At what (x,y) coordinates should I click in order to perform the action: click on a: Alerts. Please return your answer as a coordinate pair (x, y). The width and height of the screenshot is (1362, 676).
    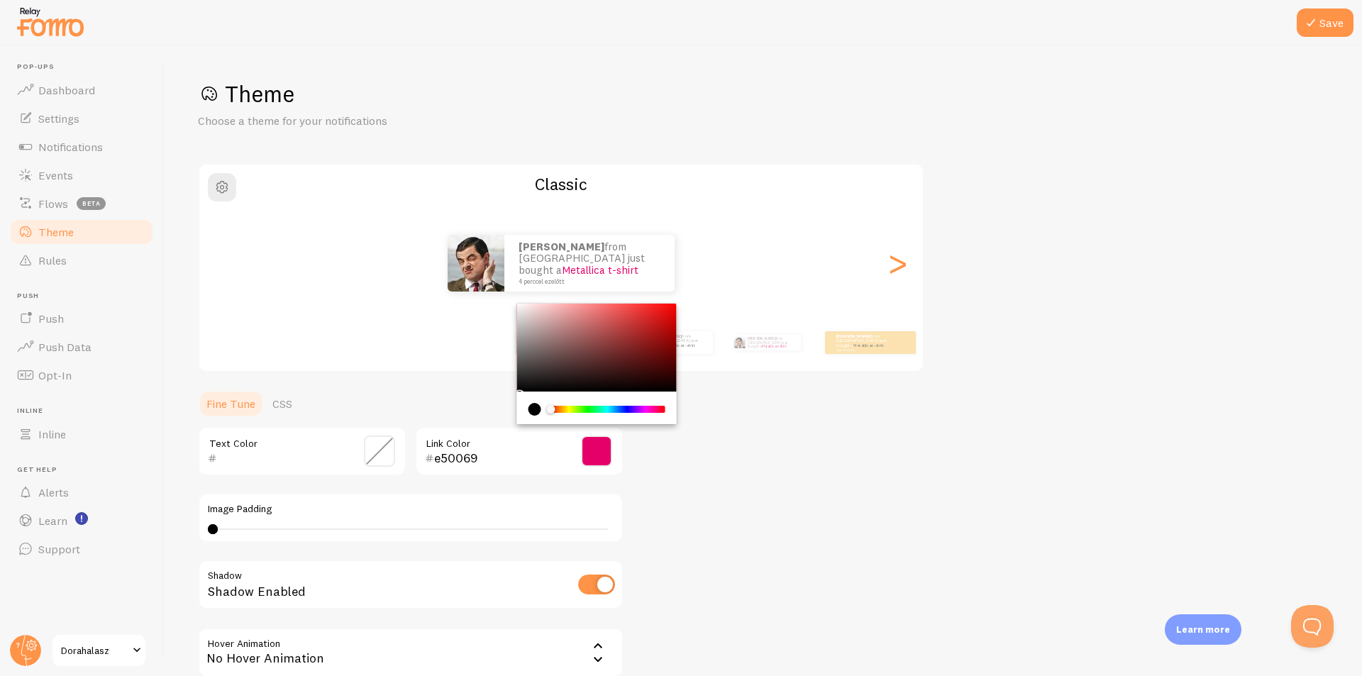
    Looking at the image, I should click on (82, 492).